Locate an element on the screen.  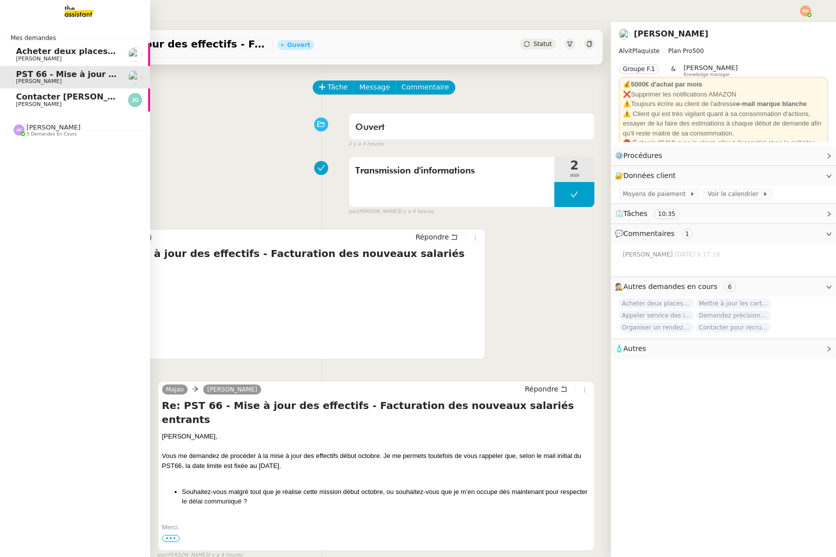
div: Merci. is located at coordinates (376, 528).